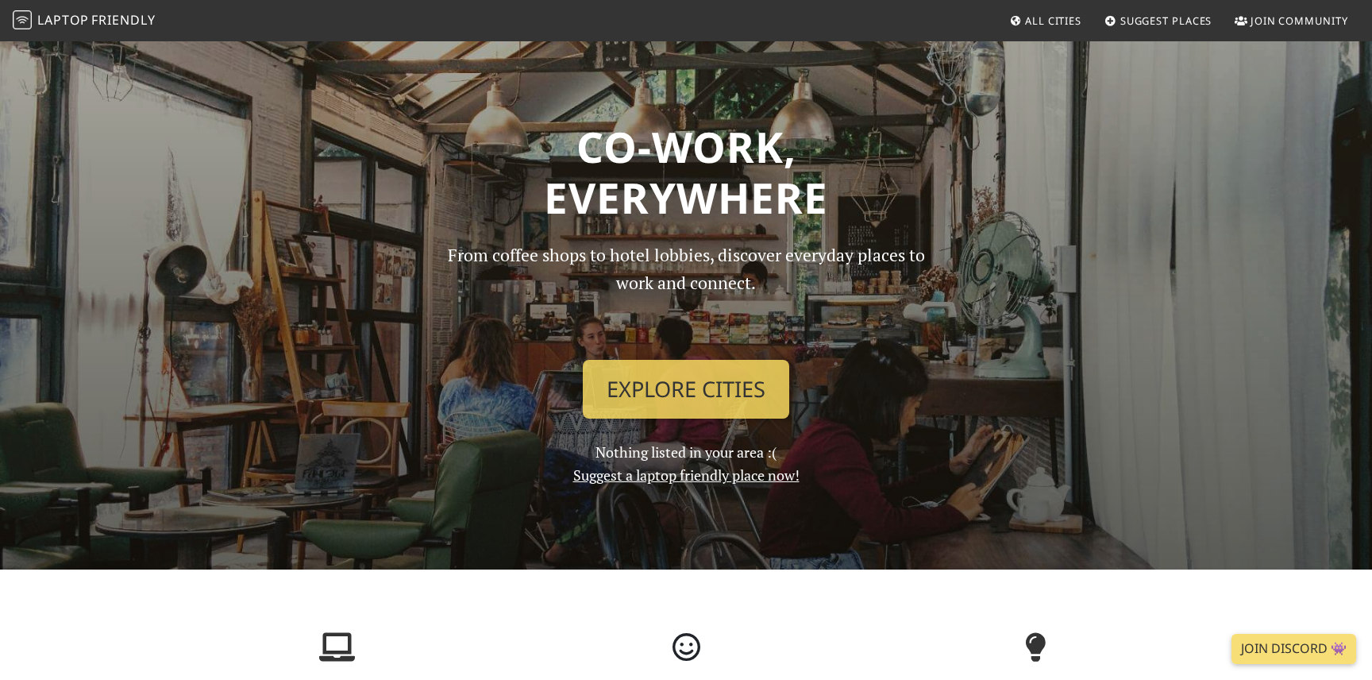 This screenshot has width=1372, height=680. I want to click on img: LaptopFriendly, so click(22, 20).